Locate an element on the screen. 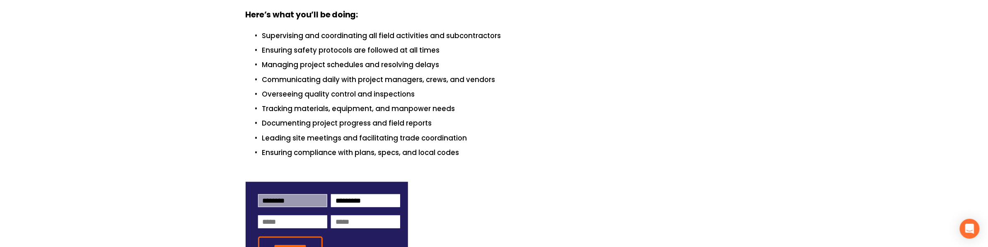  p: Tracking materials, equipment, and manpower needs is located at coordinates (502, 108).